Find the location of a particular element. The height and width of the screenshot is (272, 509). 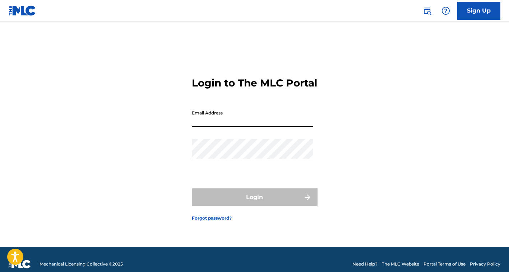

a: Privacy Policy is located at coordinates (485, 265).